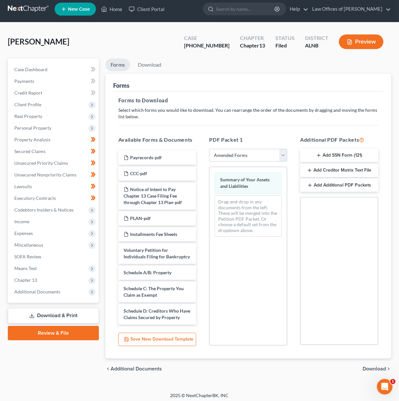  I want to click on span: Download, so click(374, 369).